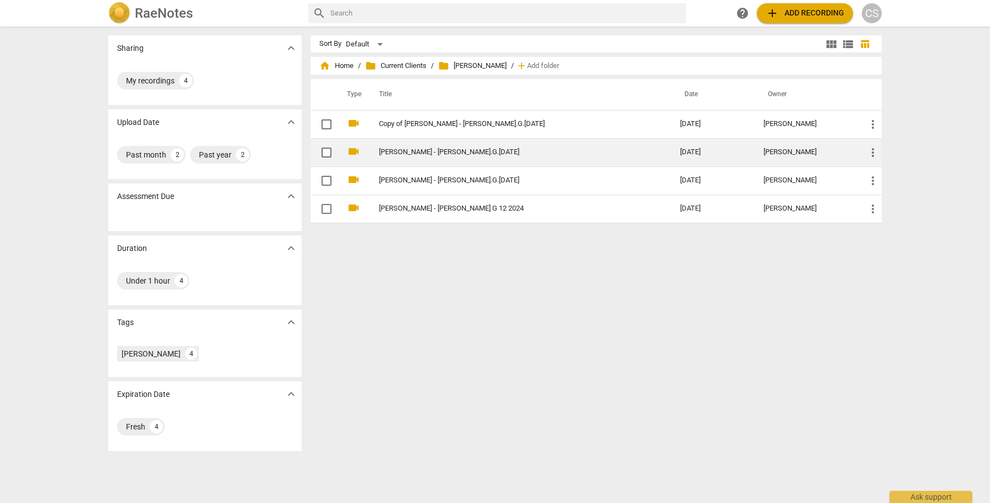 This screenshot has height=503, width=990. I want to click on span: Add folder, so click(543, 66).